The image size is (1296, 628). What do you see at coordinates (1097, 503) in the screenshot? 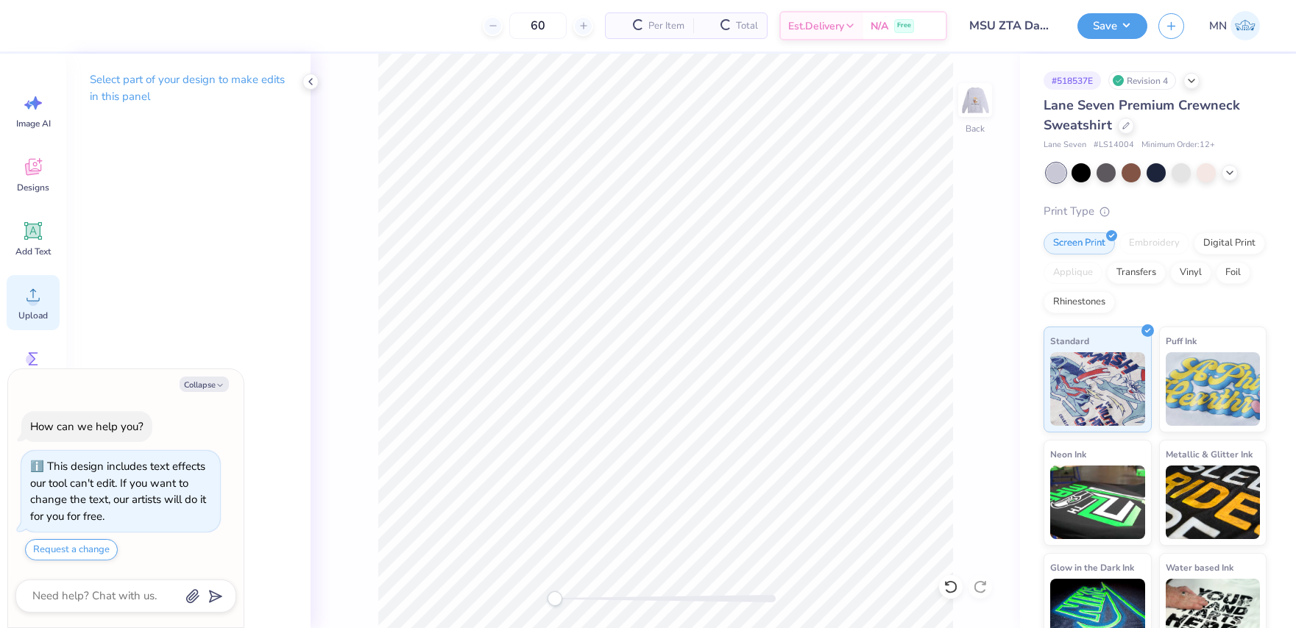
I see `img: Neon Ink` at bounding box center [1097, 503].